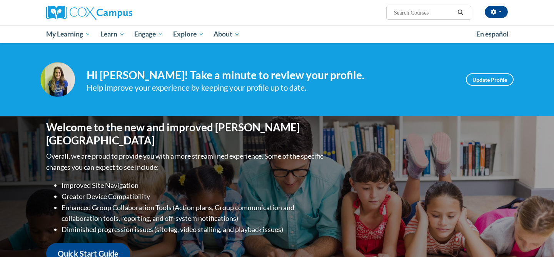  I want to click on span: En español, so click(492, 34).